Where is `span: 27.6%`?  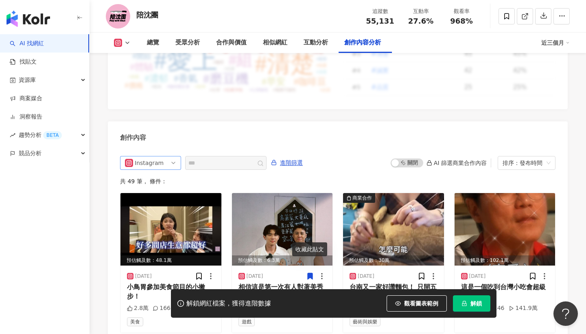
span: 27.6% is located at coordinates (421, 21).